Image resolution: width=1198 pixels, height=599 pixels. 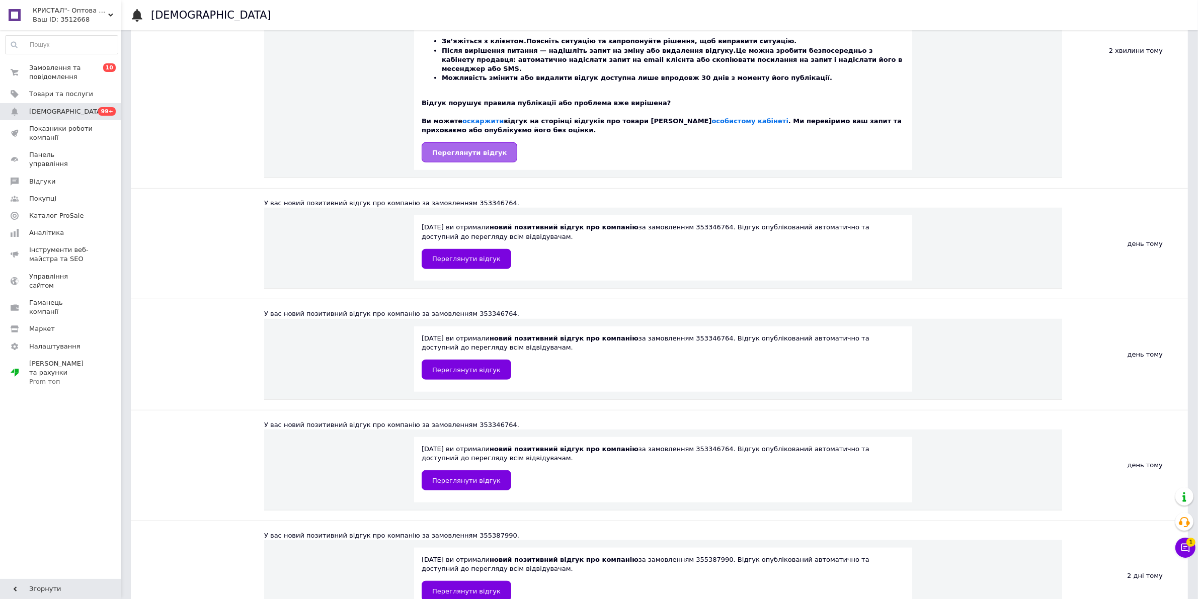 I want to click on span: Аналітика, so click(x=46, y=233).